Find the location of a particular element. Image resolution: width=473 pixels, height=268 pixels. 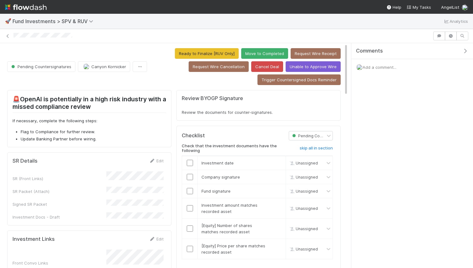

button: Pending Countersignatures is located at coordinates (41, 67).